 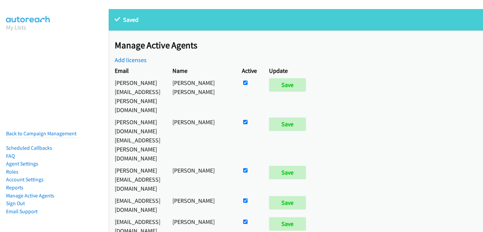 What do you see at coordinates (12, 171) in the screenshot?
I see `a: Roles` at bounding box center [12, 171].